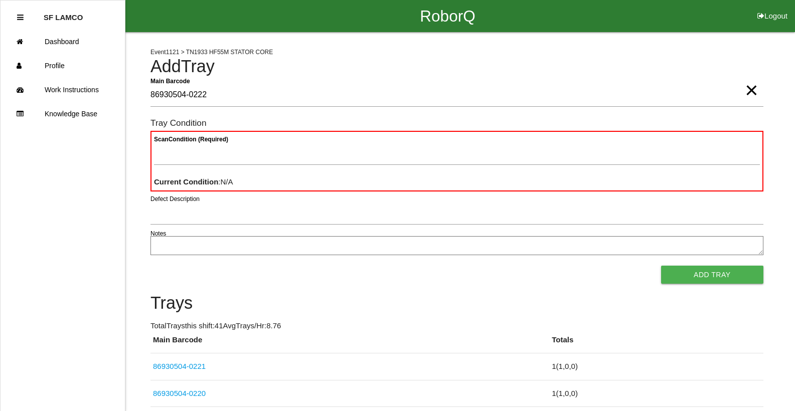 The width and height of the screenshot is (795, 411). Describe the element at coordinates (63, 114) in the screenshot. I see `a: Knowledge Base` at that location.